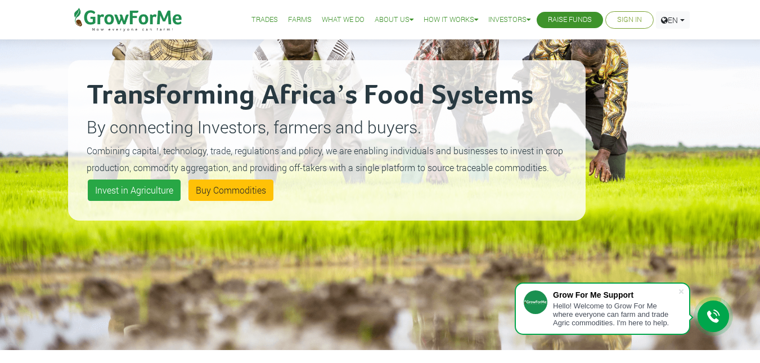 The height and width of the screenshot is (363, 760). I want to click on a: Investors, so click(509, 20).